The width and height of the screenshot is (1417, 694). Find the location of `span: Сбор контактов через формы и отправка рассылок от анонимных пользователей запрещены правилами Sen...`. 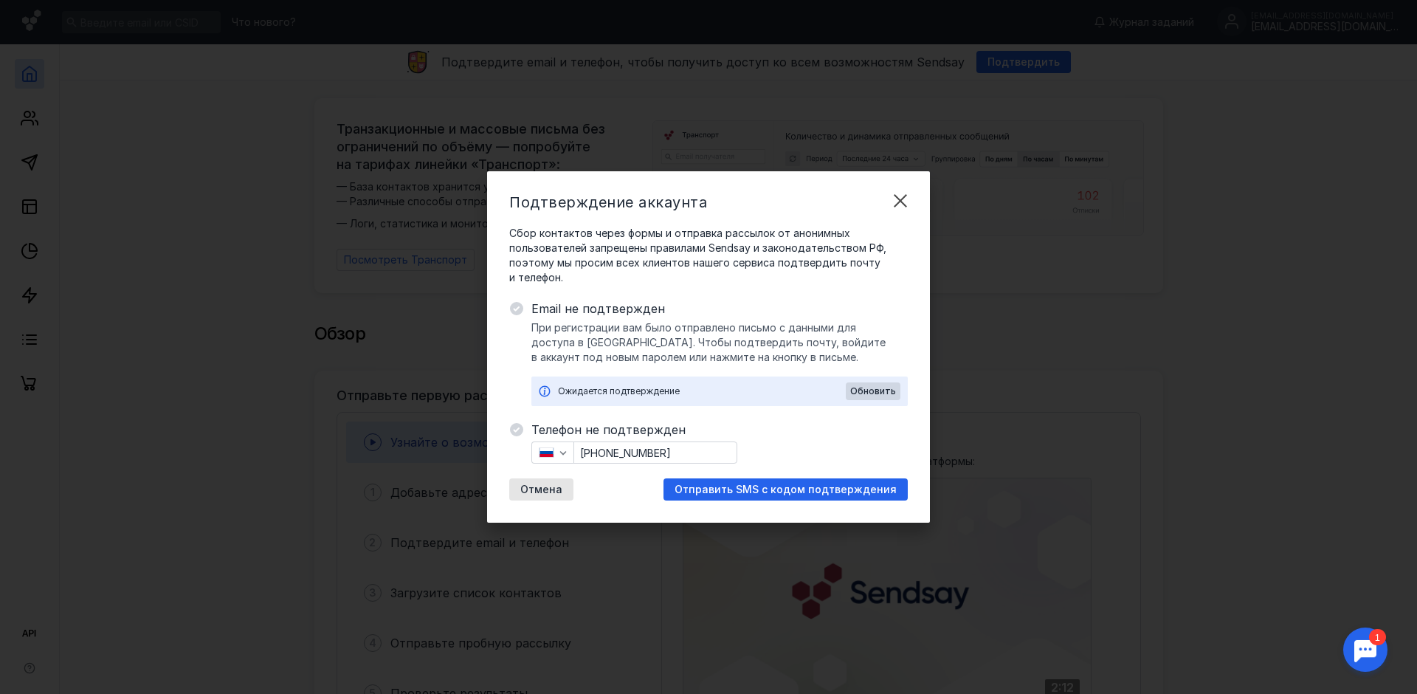

span: Сбор контактов через формы и отправка рассылок от анонимных пользователей запрещены правилами Sen... is located at coordinates (708, 255).